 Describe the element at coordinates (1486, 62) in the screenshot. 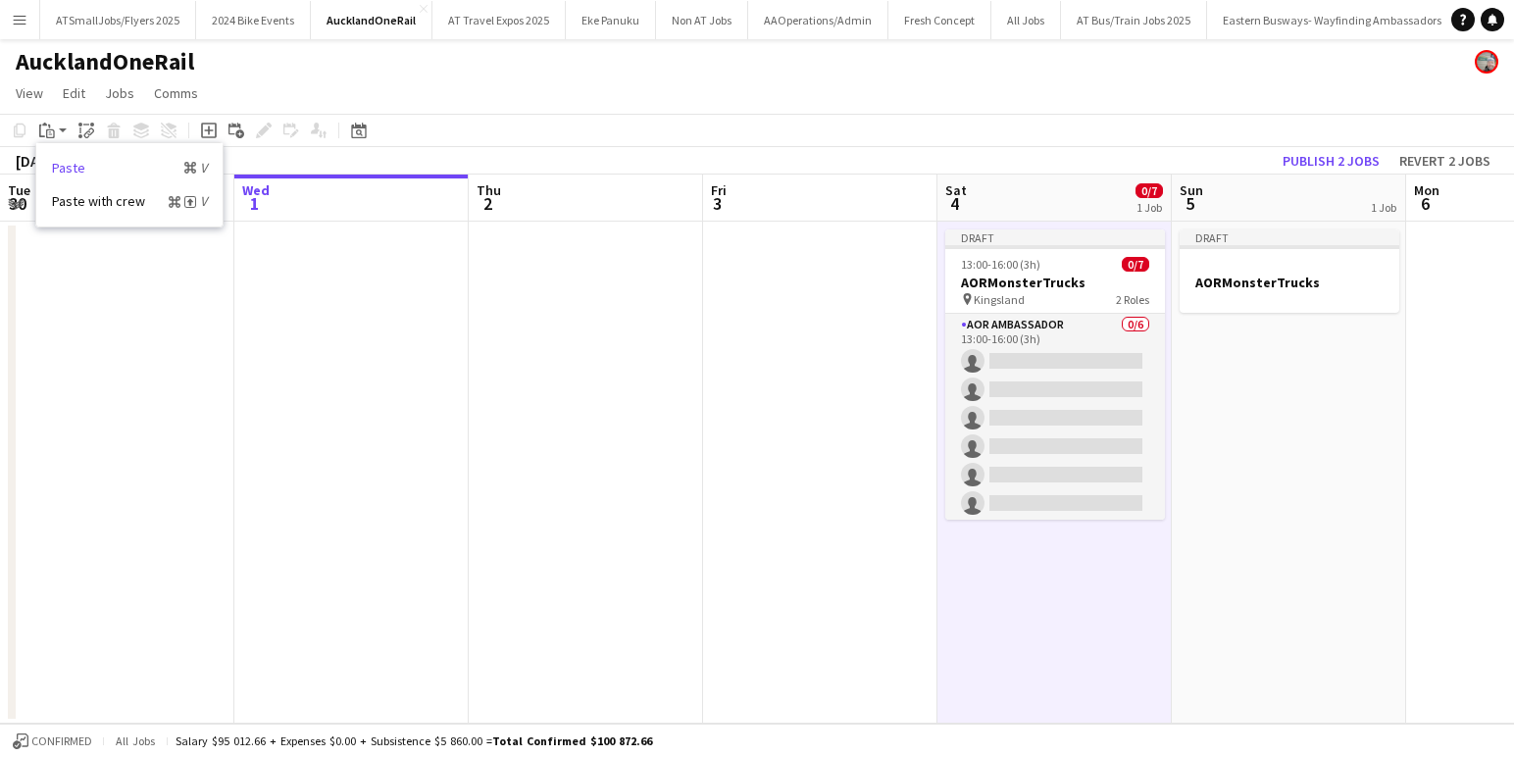

I see `app-user-avatar: Bruce Hopkins` at that location.